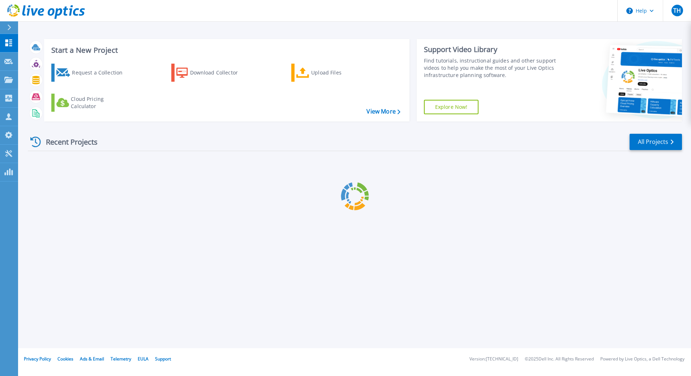 Image resolution: width=691 pixels, height=376 pixels. What do you see at coordinates (143, 359) in the screenshot?
I see `a: EULA` at bounding box center [143, 359].